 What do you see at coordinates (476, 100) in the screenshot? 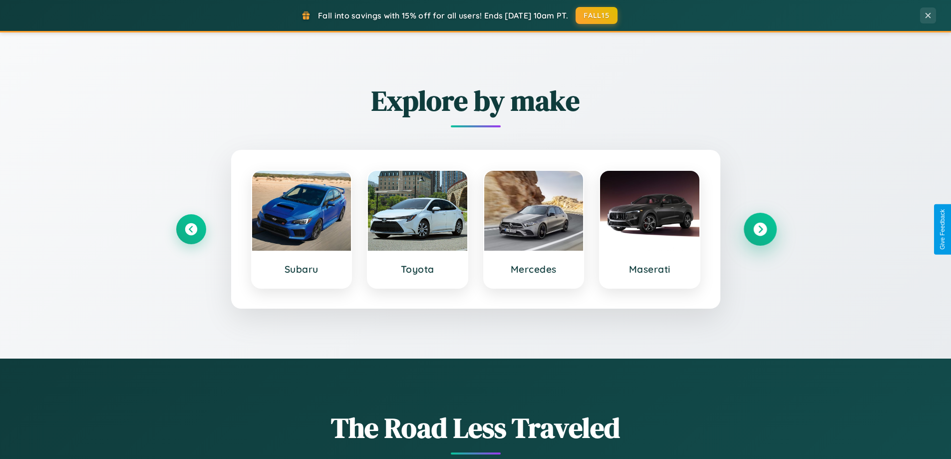
I see `h2: Explore by make` at bounding box center [476, 100].